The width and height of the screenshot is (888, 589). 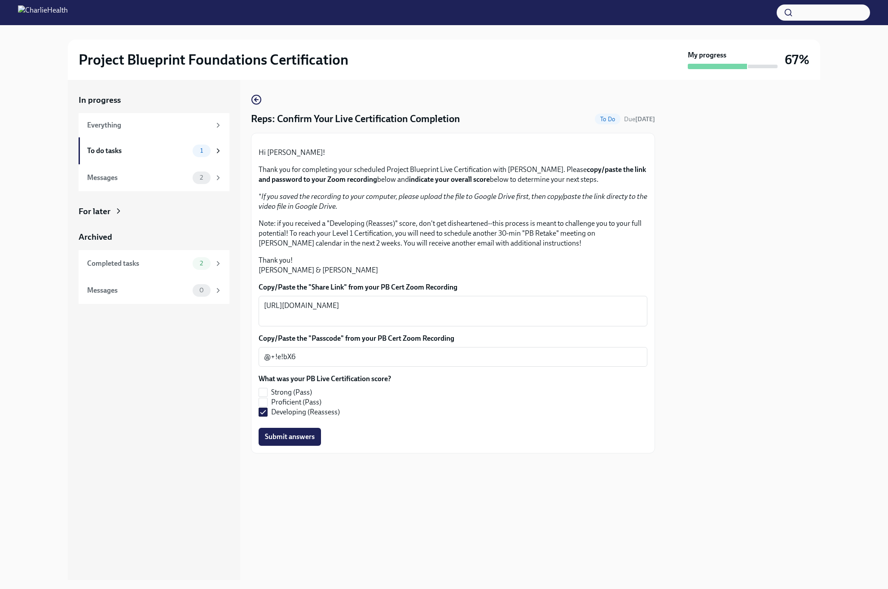 What do you see at coordinates (154, 211) in the screenshot?
I see `a: For later` at bounding box center [154, 211].